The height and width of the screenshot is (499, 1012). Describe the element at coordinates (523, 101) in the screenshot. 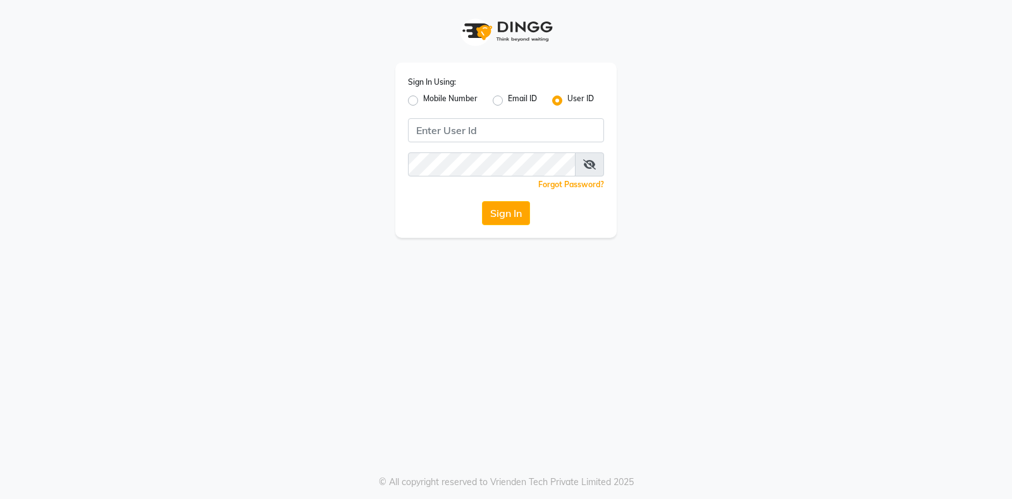

I see `label: Email ID` at that location.